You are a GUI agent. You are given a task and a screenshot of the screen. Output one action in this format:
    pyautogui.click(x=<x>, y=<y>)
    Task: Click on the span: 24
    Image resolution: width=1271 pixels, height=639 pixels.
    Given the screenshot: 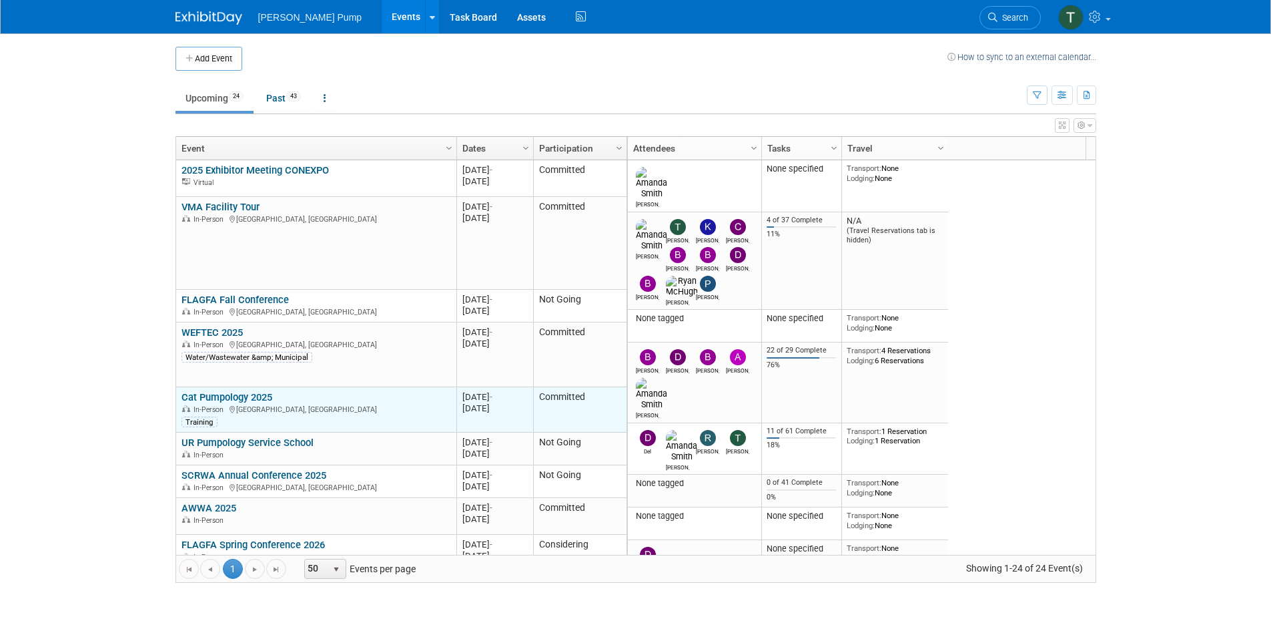 What is the action you would take?
    pyautogui.click(x=236, y=96)
    